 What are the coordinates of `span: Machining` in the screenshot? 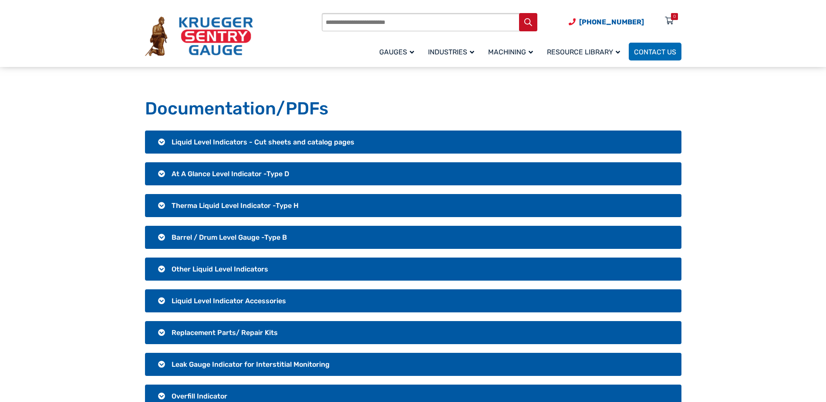 It's located at (510, 52).